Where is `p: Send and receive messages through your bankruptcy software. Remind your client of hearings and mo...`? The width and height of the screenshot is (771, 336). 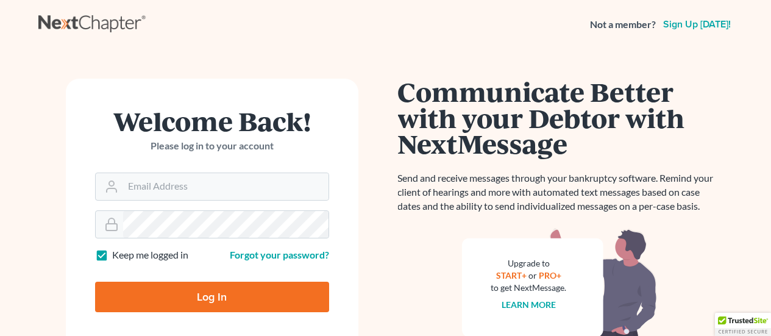 p: Send and receive messages through your bankruptcy software. Remind your client of hearings and mo... is located at coordinates (560, 192).